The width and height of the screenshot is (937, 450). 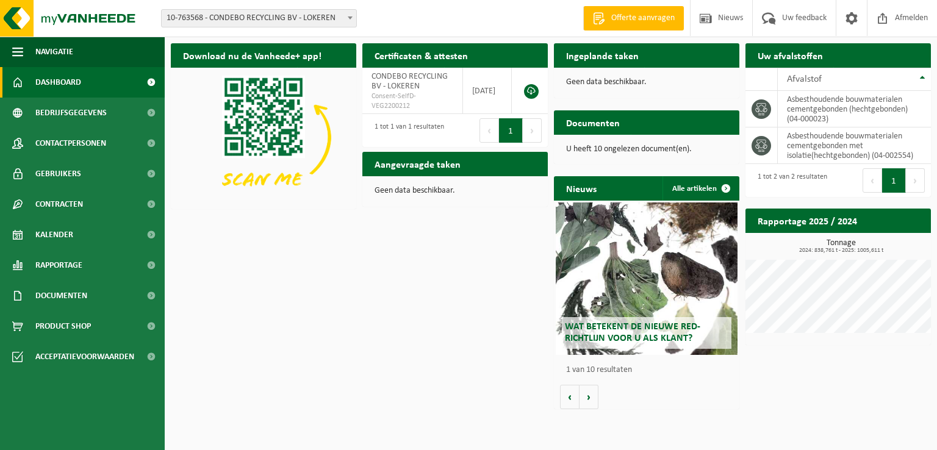 What do you see at coordinates (54, 235) in the screenshot?
I see `span: Kalender` at bounding box center [54, 235].